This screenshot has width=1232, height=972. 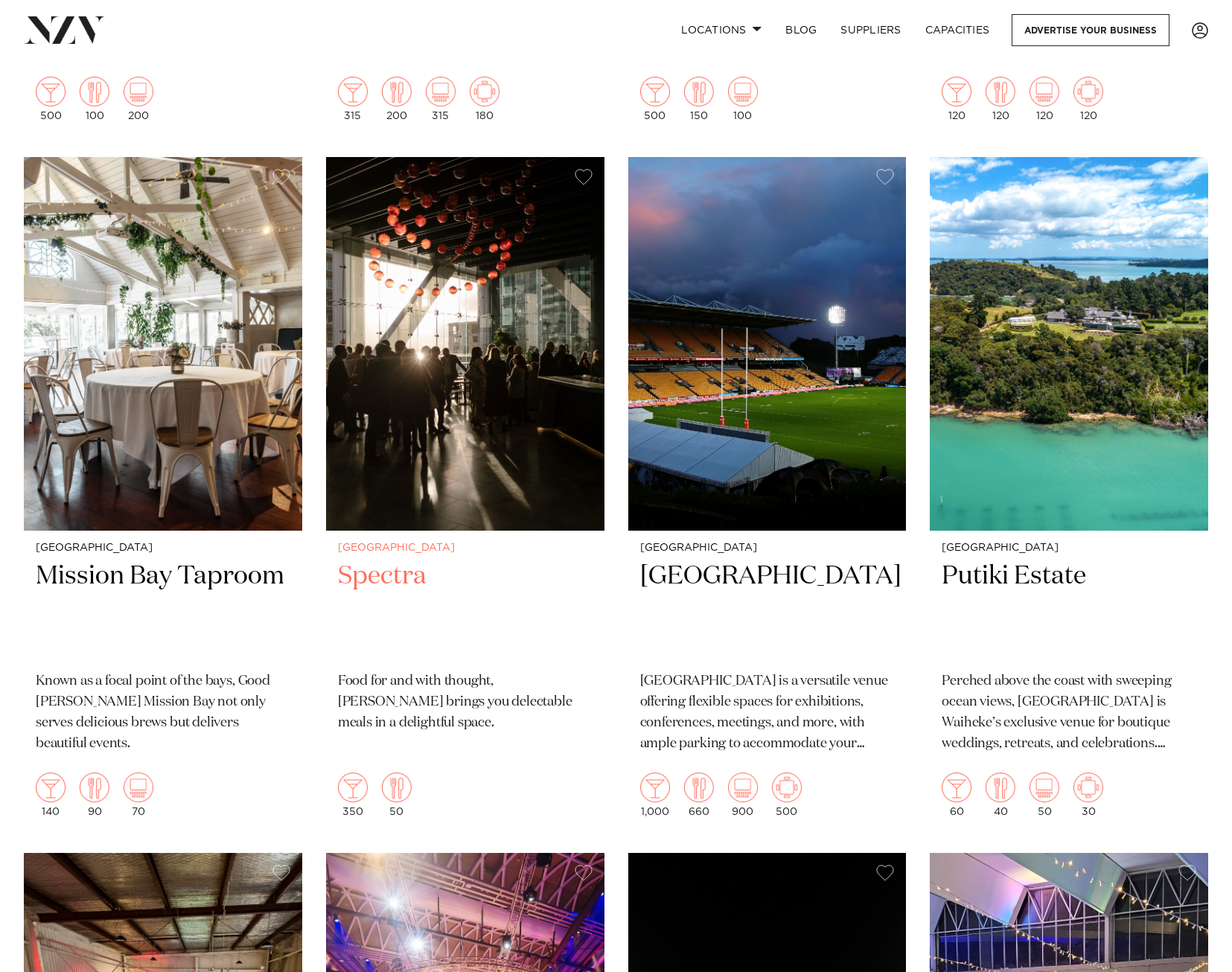 I want to click on div: 180, so click(x=485, y=99).